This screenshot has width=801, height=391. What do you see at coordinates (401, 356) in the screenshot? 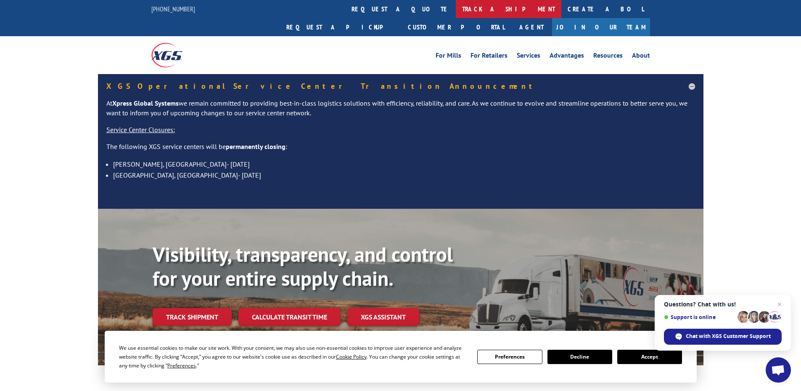
I see `div: Cookie Consent Prompt` at bounding box center [401, 356].